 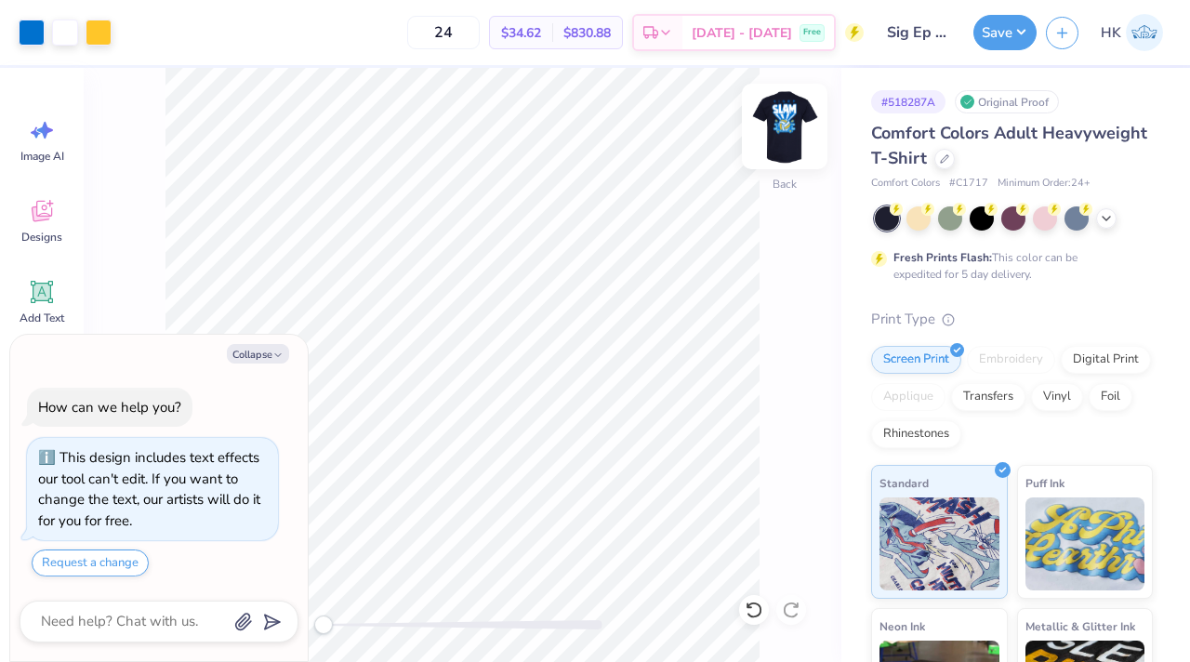 I want to click on div: Foil, so click(x=1110, y=397).